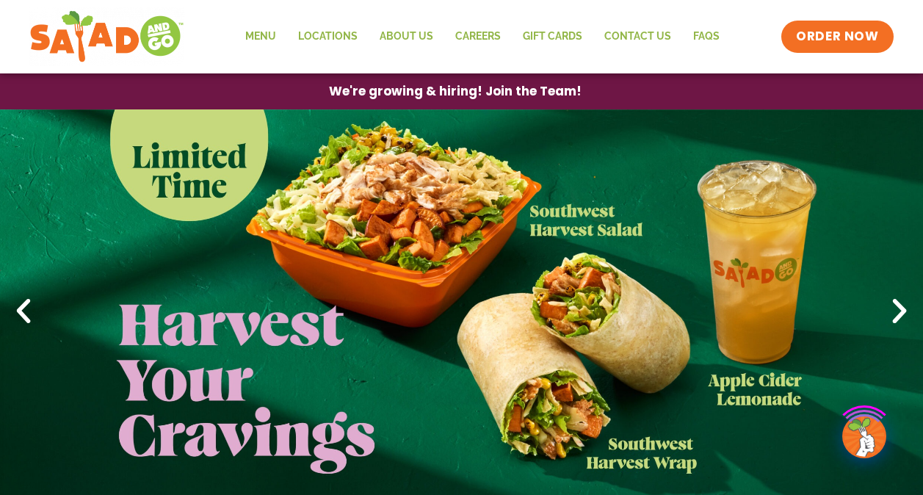 This screenshot has height=495, width=923. What do you see at coordinates (707, 37) in the screenshot?
I see `a: FAQs` at bounding box center [707, 37].